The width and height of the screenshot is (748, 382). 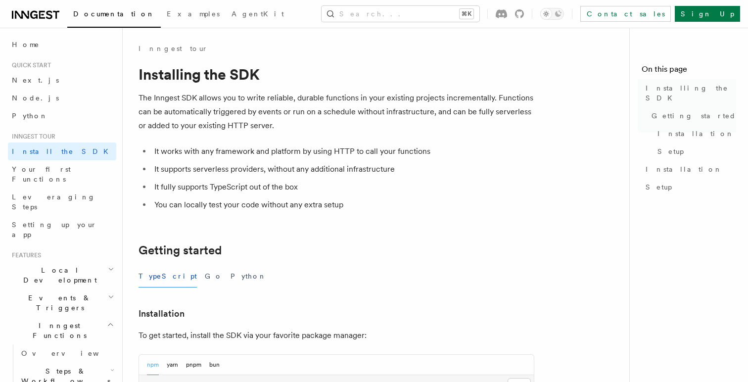 I want to click on li: You can locally test your code without any extra setup, so click(x=343, y=205).